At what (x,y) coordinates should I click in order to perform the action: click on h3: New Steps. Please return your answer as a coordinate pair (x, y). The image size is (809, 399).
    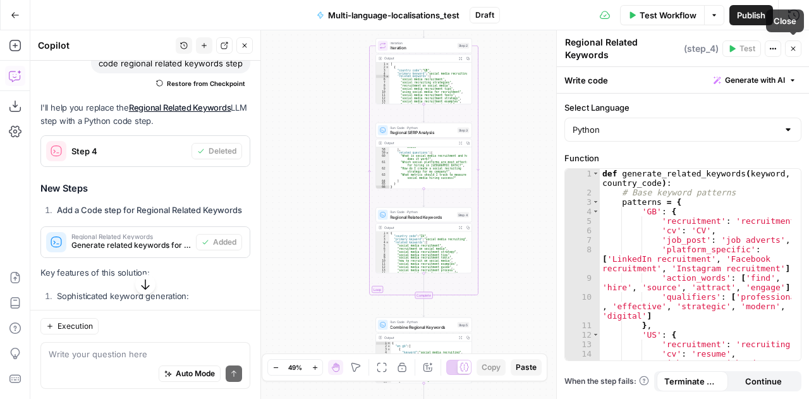
    Looking at the image, I should click on (145, 188).